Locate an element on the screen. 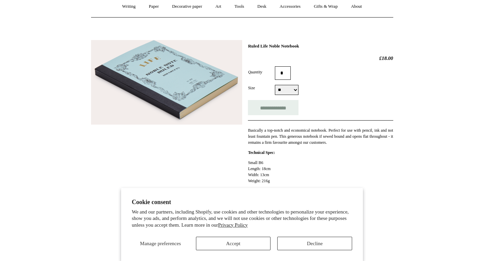  strong: Technical Spec: is located at coordinates (261, 153).